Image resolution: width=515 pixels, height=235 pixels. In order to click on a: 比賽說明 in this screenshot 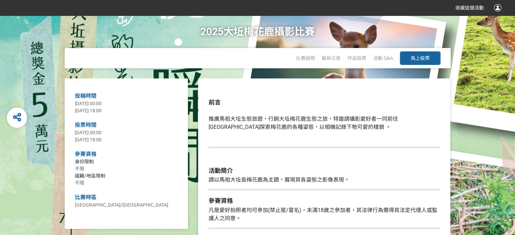, I will do `click(305, 58)`.